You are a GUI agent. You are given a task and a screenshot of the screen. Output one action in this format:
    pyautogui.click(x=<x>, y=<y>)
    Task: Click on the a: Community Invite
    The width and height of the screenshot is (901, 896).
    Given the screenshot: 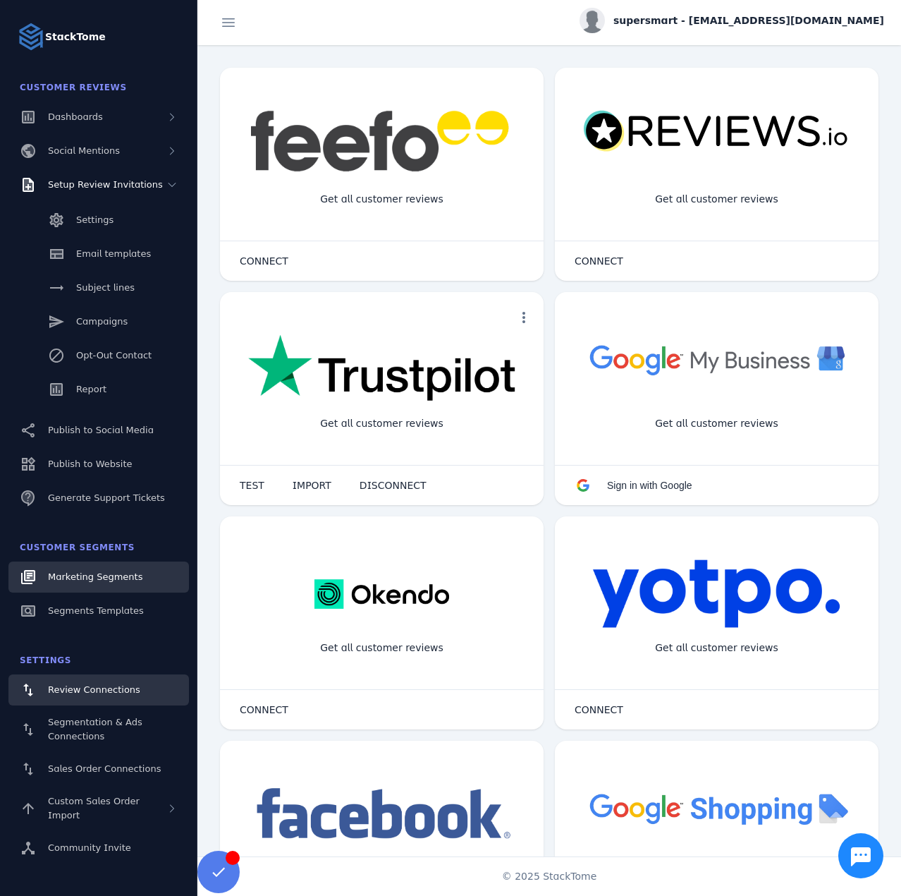 What is the action you would take?
    pyautogui.click(x=99, y=848)
    